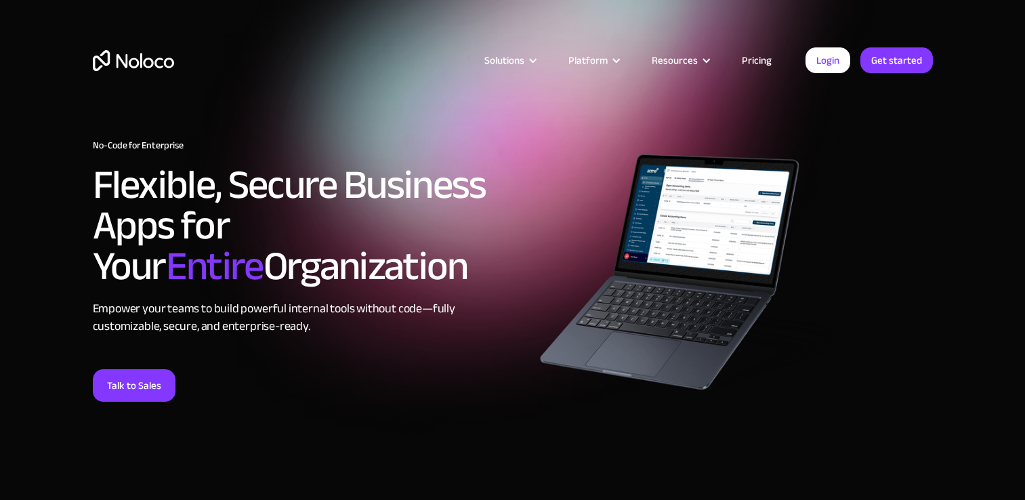 This screenshot has height=500, width=1025. Describe the element at coordinates (215, 266) in the screenshot. I see `span: Entire` at that location.